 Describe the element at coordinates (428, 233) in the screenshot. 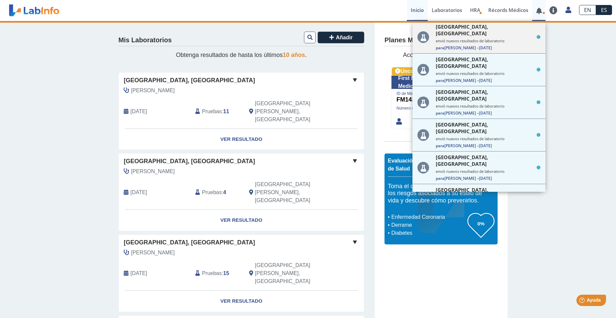

I see `li: Diabetes` at that location.